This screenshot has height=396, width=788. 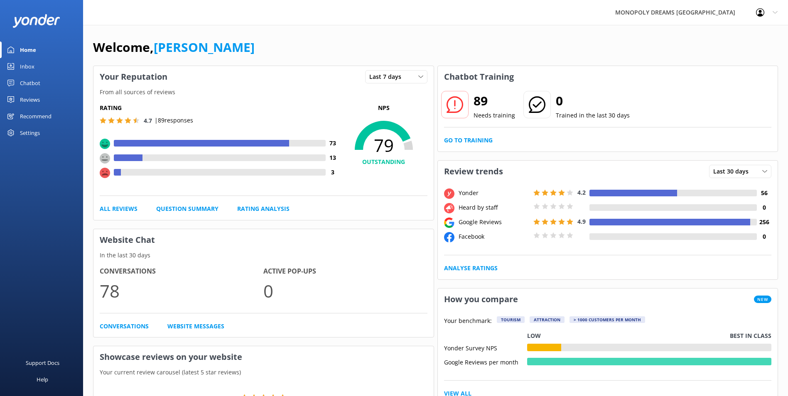 What do you see at coordinates (582, 221) in the screenshot?
I see `span: 4.9` at bounding box center [582, 221].